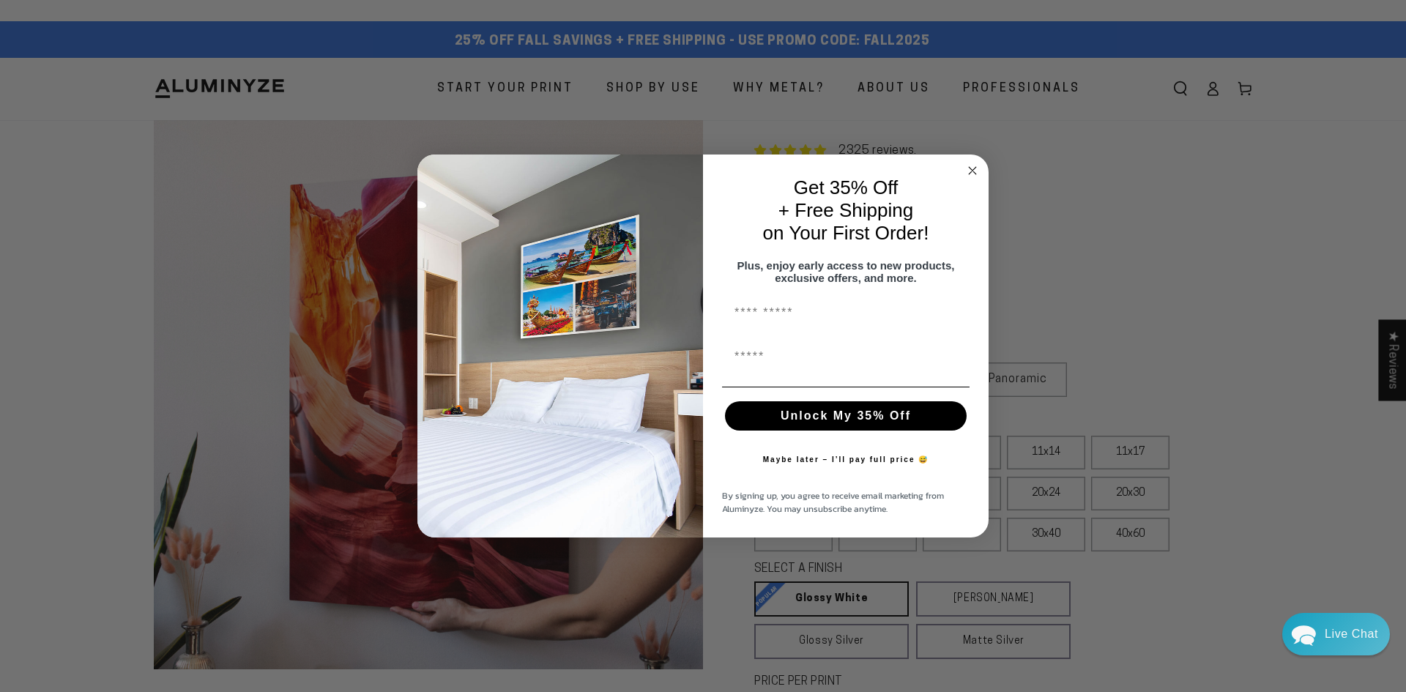 This screenshot has width=1406, height=692. Describe the element at coordinates (846, 272) in the screenshot. I see `span: Plus, enjoy early access to new products, exclusive offers, and more.` at that location.